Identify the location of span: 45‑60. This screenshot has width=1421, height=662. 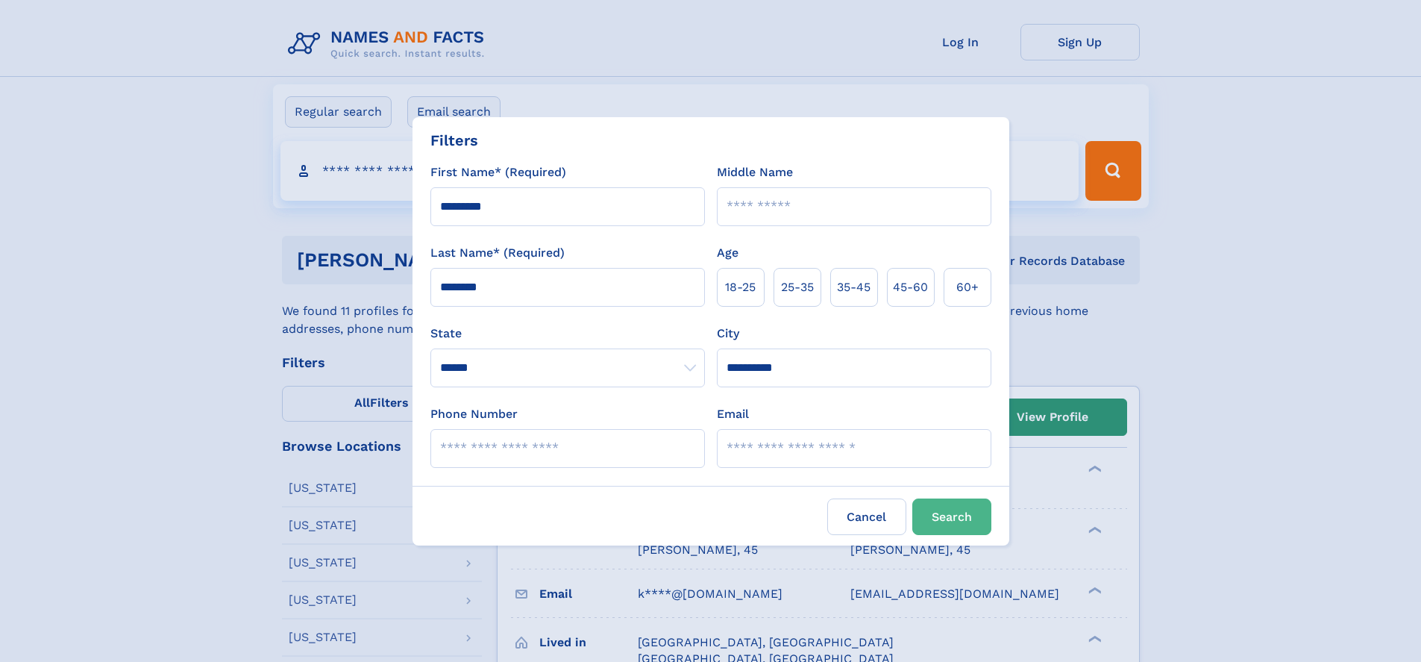
(910, 287).